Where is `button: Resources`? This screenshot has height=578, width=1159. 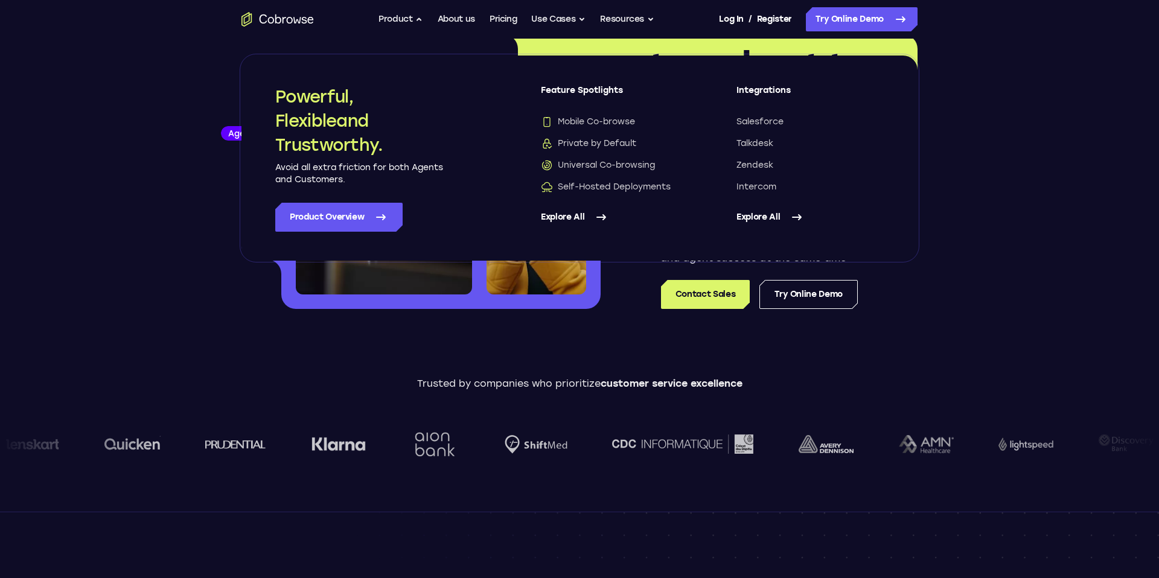
button: Resources is located at coordinates (627, 19).